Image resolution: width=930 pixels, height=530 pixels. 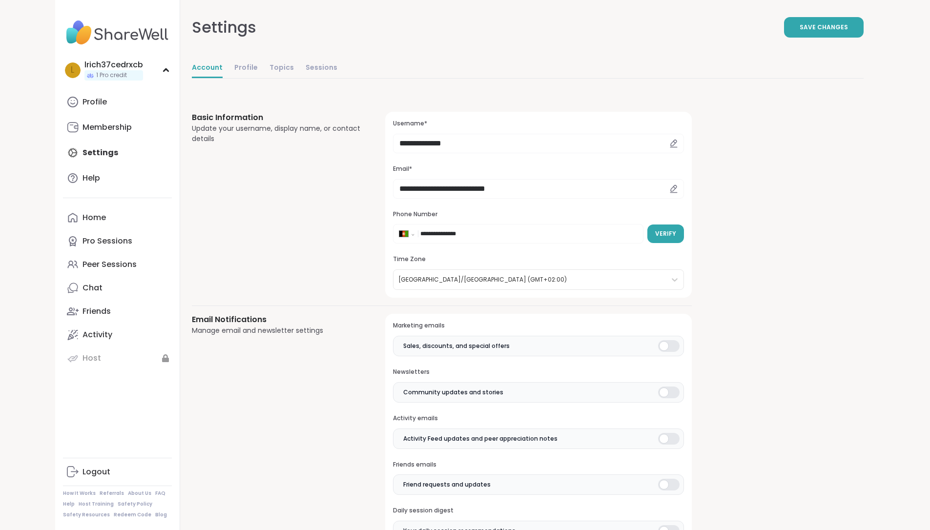 I want to click on div: Settings, so click(x=224, y=27).